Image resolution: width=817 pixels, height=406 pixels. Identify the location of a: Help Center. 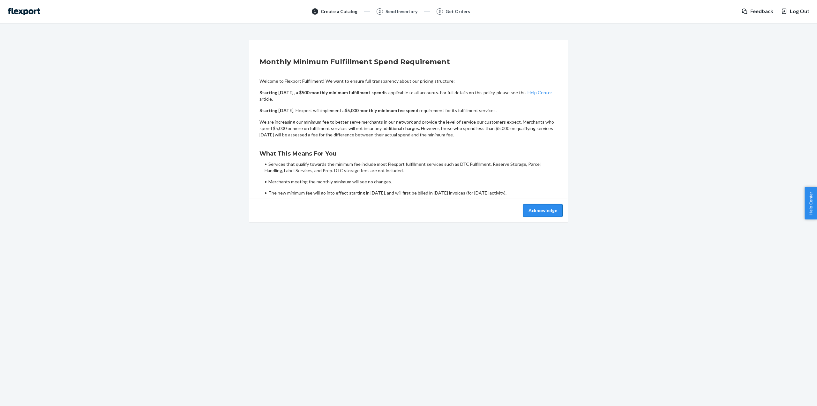
(540, 92).